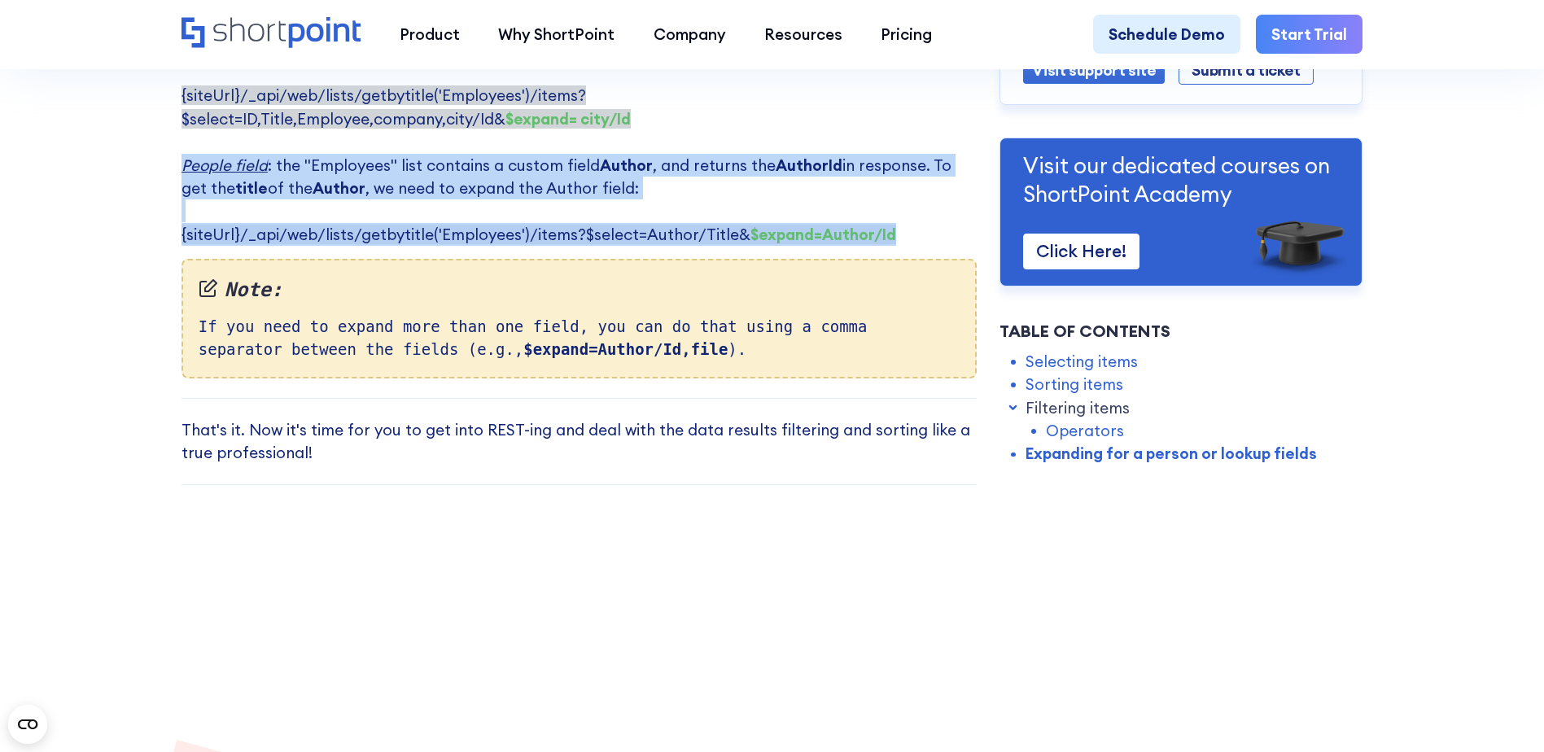 Image resolution: width=1544 pixels, height=752 pixels. I want to click on div: Pricing, so click(906, 34).